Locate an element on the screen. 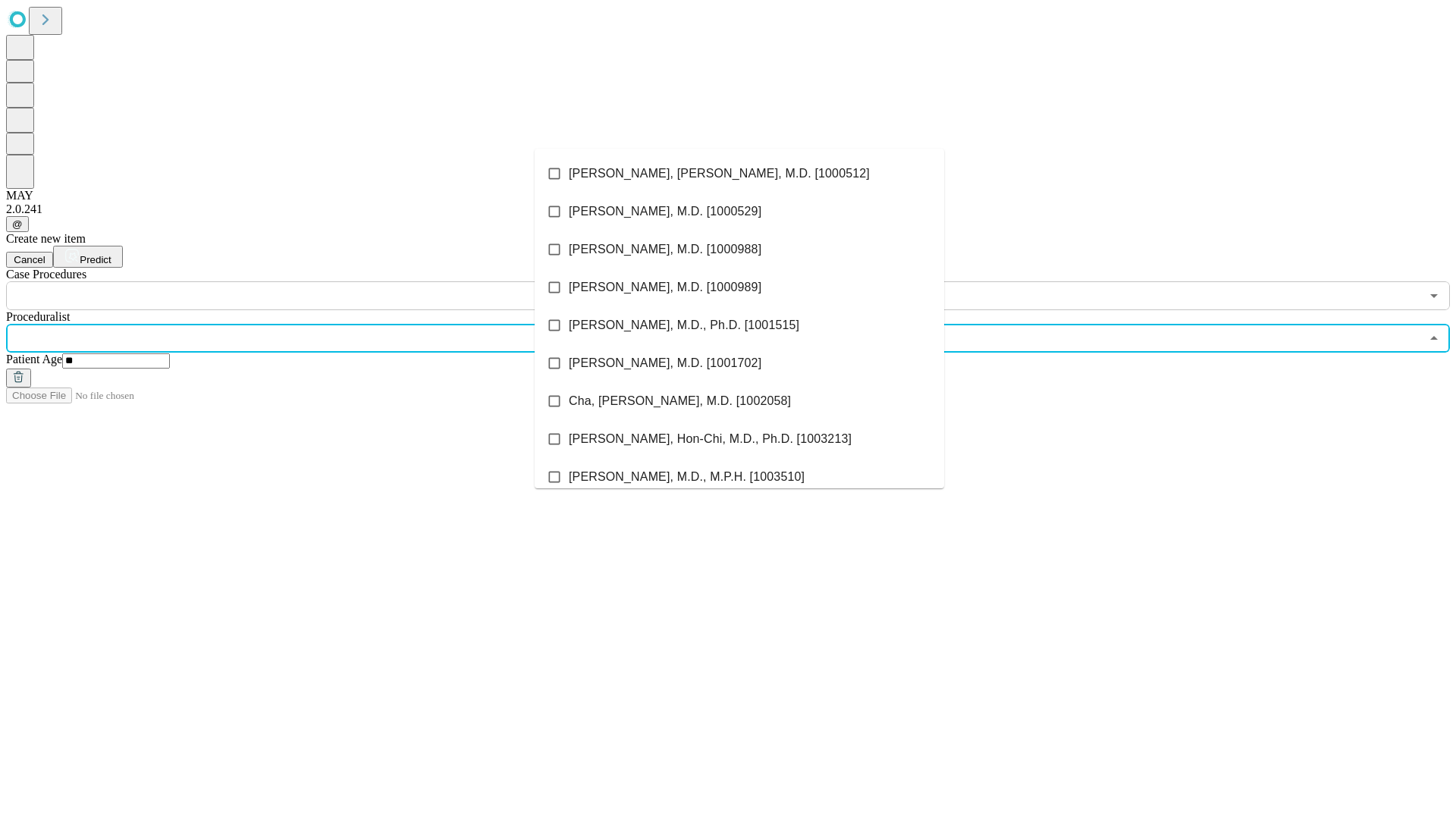  span: Proceduralist is located at coordinates (38, 316).